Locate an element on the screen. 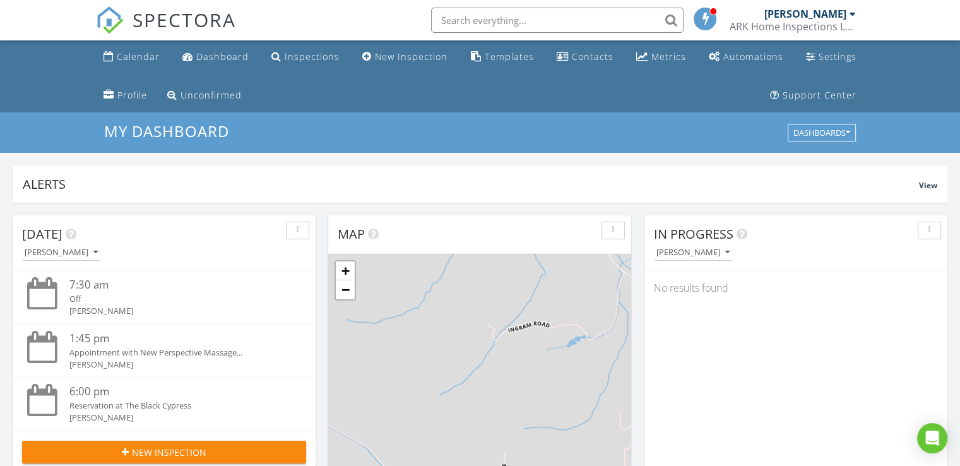 The height and width of the screenshot is (466, 960). div: 1:45 pm is located at coordinates (176, 338).